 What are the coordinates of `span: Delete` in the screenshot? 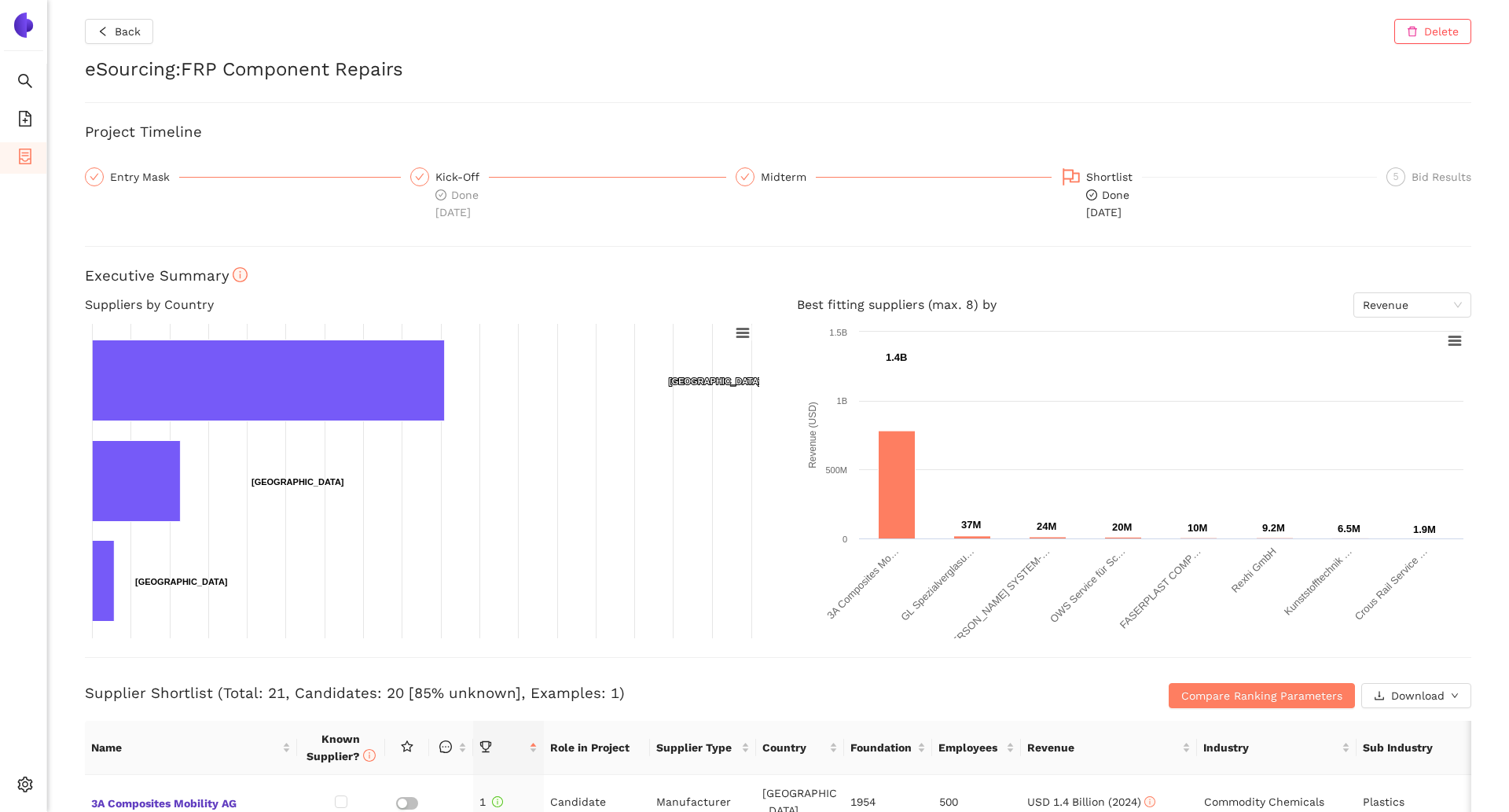 It's located at (1442, 32).